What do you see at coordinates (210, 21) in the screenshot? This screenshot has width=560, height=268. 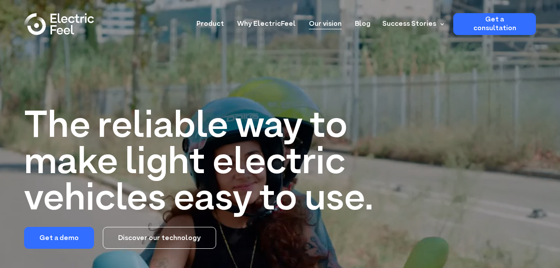 I see `a: Product` at bounding box center [210, 21].